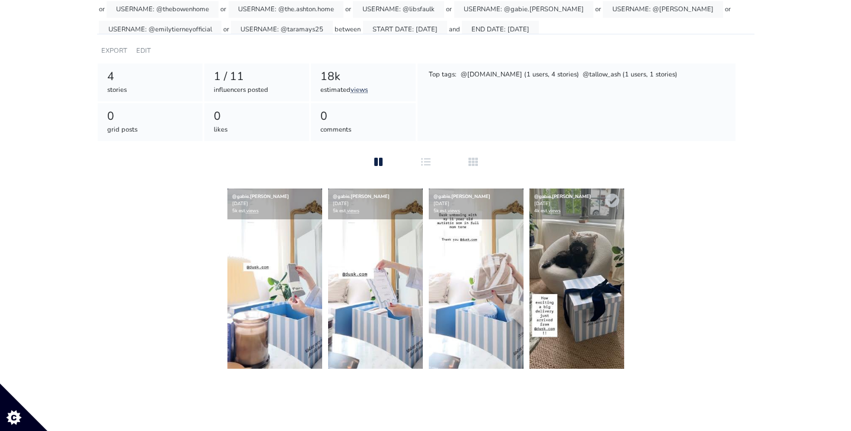 This screenshot has height=431, width=851. What do you see at coordinates (143, 50) in the screenshot?
I see `a: EDIT` at bounding box center [143, 50].